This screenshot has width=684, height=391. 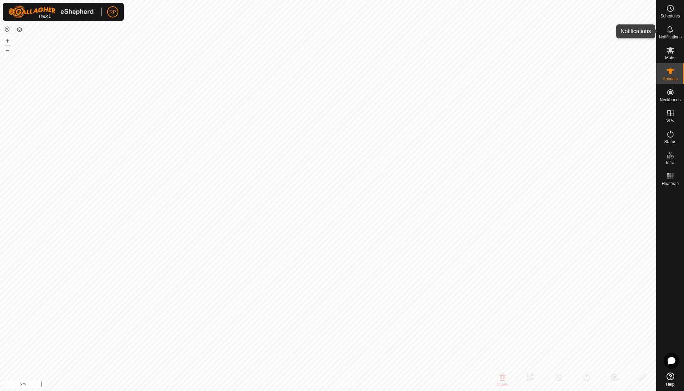 I want to click on span: RP, so click(x=112, y=12).